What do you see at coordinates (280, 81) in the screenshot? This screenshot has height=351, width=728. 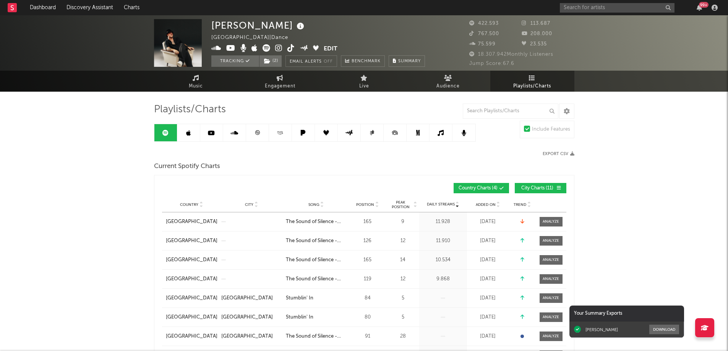 I see `a: Engagement` at bounding box center [280, 81].